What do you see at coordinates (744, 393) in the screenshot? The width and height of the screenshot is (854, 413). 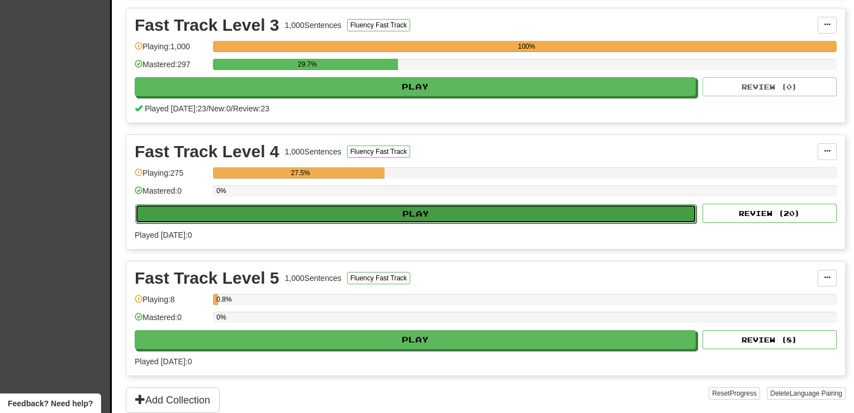 I see `span: Progress` at bounding box center [744, 393].